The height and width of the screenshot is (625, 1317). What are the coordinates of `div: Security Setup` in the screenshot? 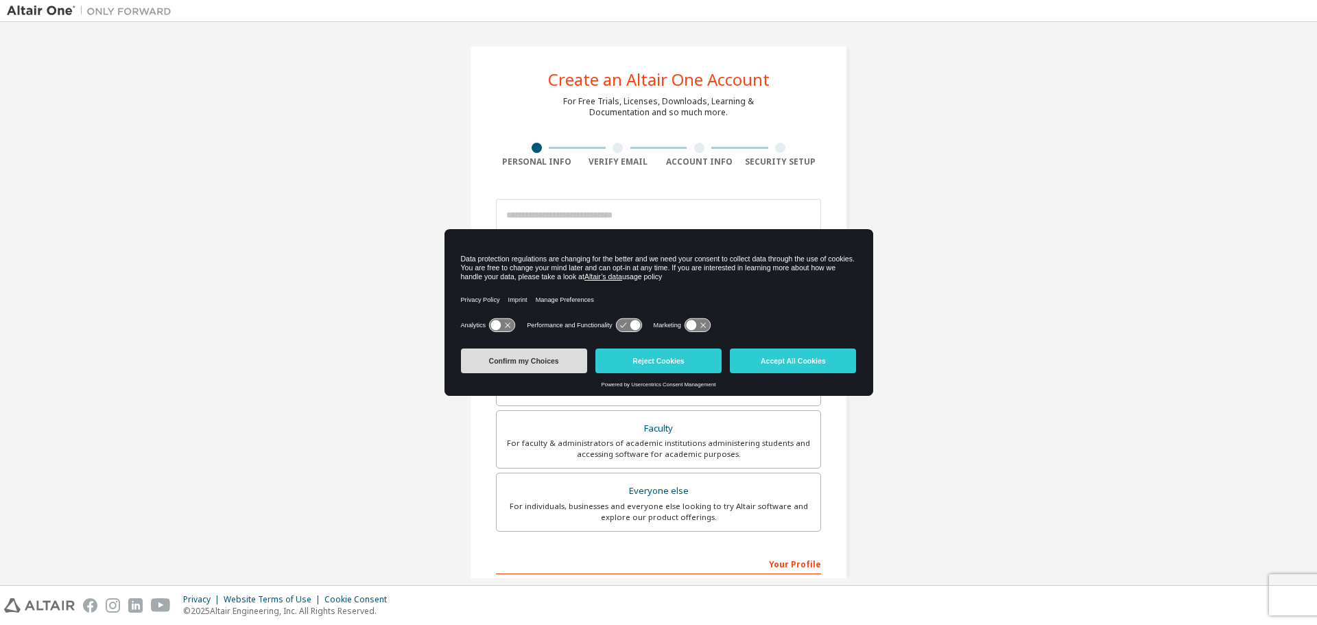 It's located at (780, 162).